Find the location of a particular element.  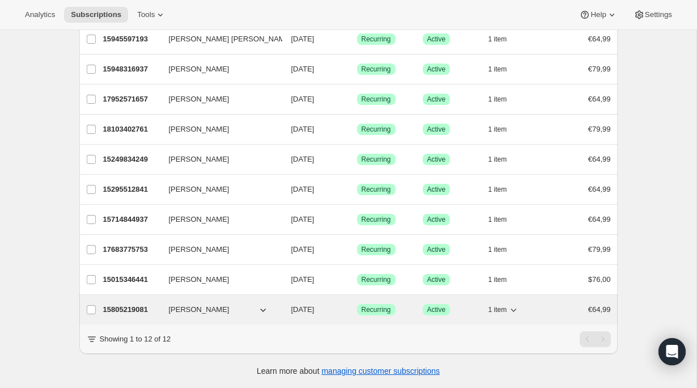

p: 15015346441 is located at coordinates (132, 280).